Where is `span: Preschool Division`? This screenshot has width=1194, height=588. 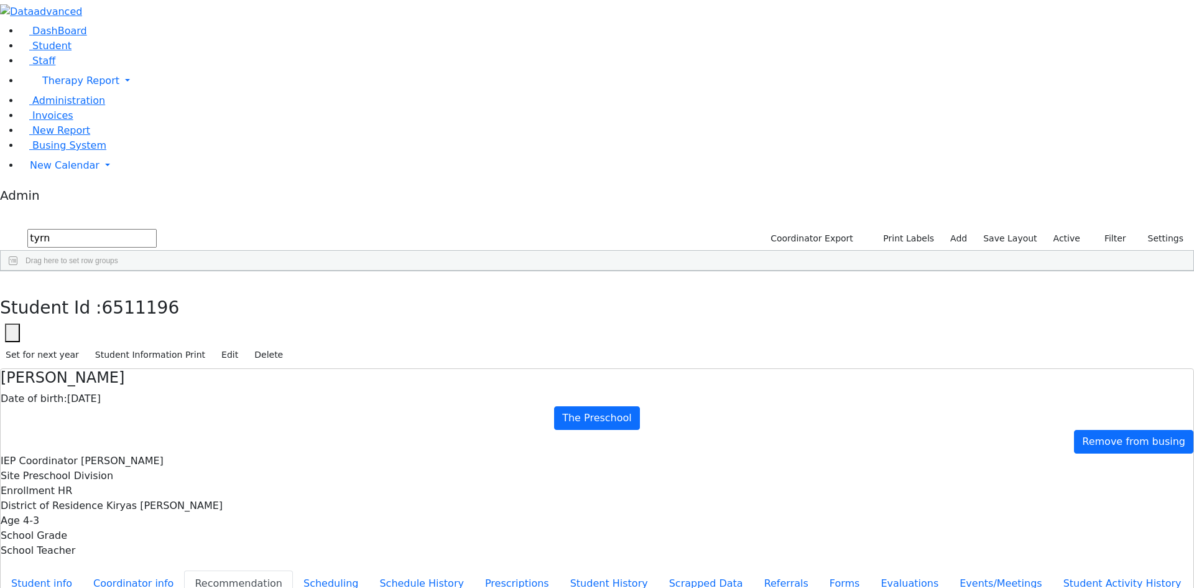 span: Preschool Division is located at coordinates (68, 475).